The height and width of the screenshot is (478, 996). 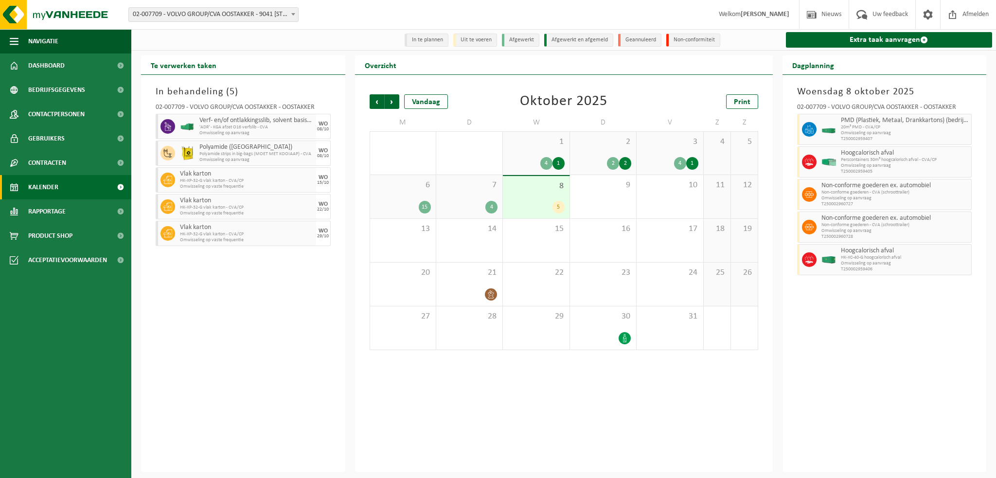 What do you see at coordinates (536, 273) in the screenshot?
I see `span: 22` at bounding box center [536, 273].